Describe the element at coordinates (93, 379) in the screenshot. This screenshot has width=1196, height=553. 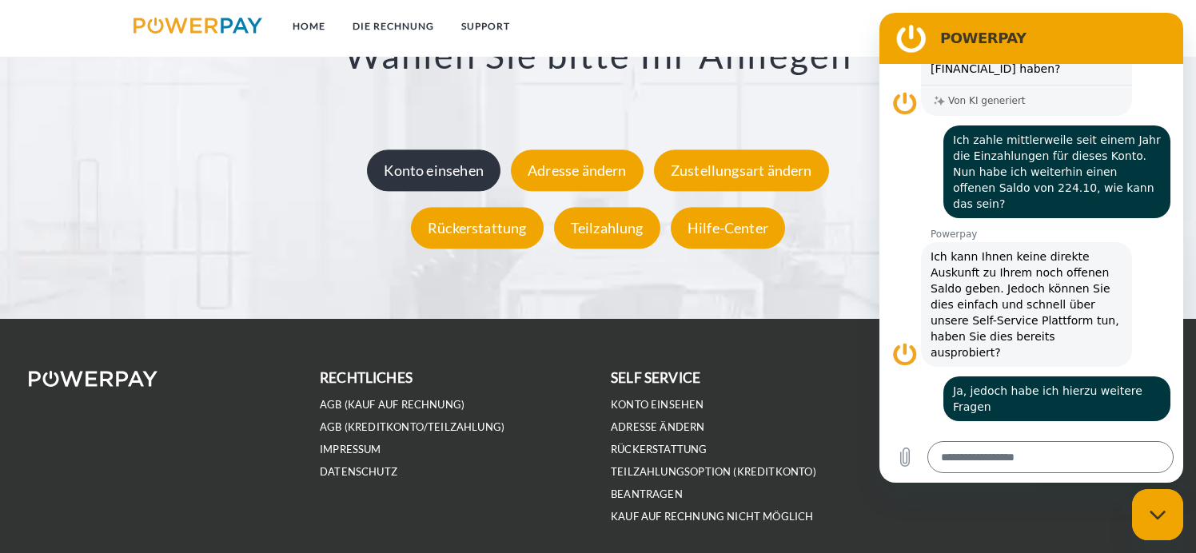
I see `img: logo-powerpay-white.svg` at that location.